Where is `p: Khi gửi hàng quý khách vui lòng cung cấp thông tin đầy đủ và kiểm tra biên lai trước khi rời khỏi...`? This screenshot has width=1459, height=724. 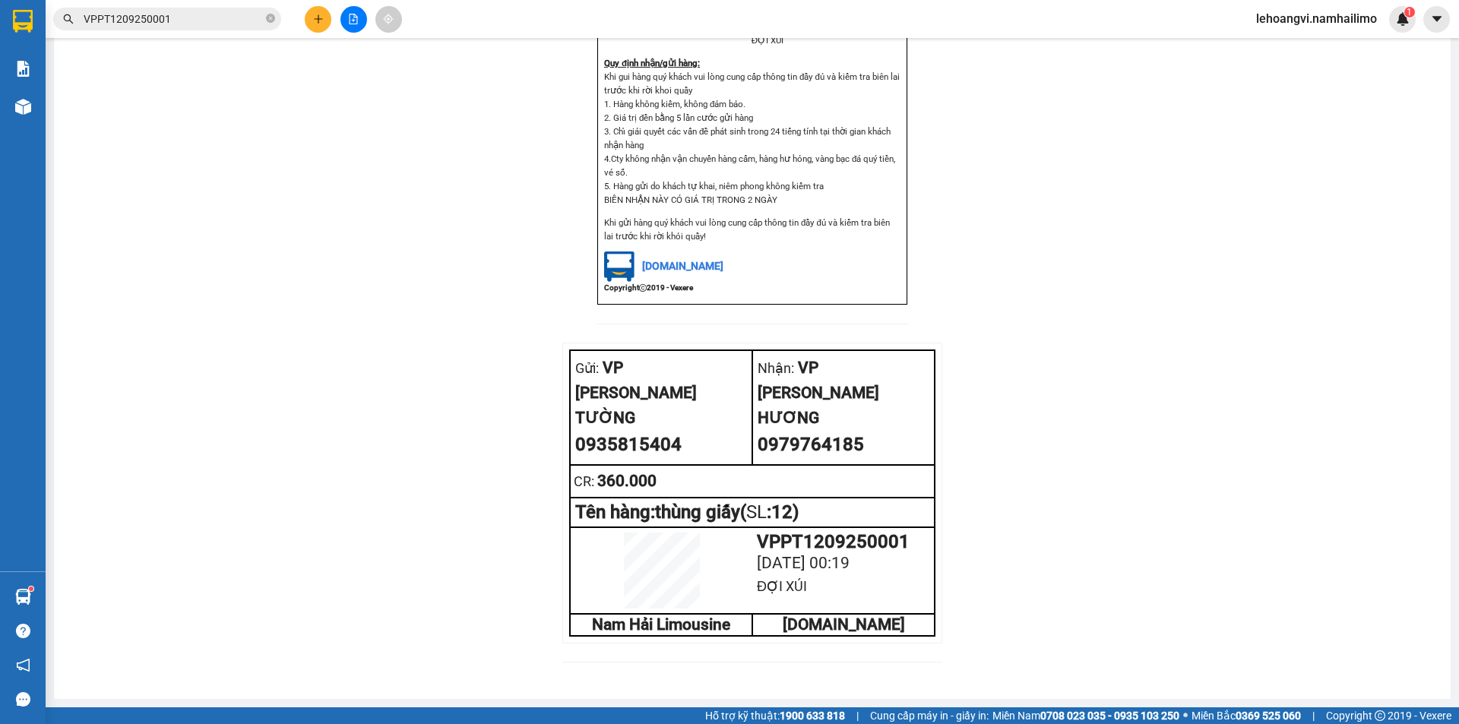
p: Khi gửi hàng quý khách vui lòng cung cấp thông tin đầy đủ và kiểm tra biên lai trước khi rời khỏi... is located at coordinates (752, 230).